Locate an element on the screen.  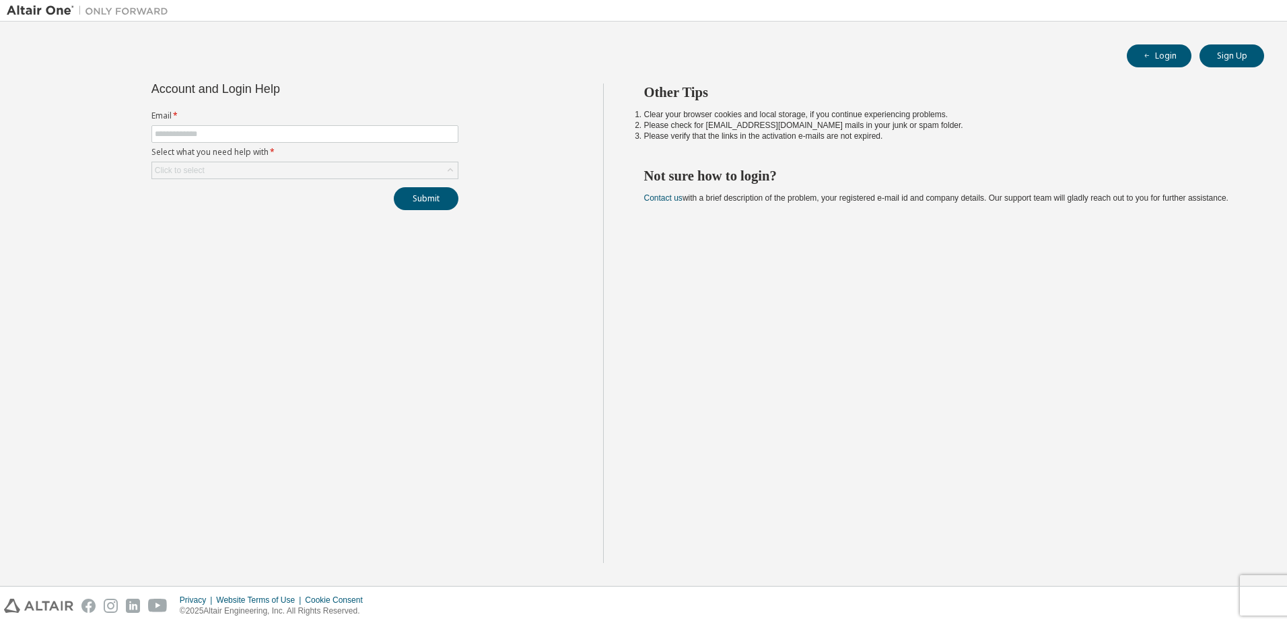
label: Select what you need help with is located at coordinates (305, 152).